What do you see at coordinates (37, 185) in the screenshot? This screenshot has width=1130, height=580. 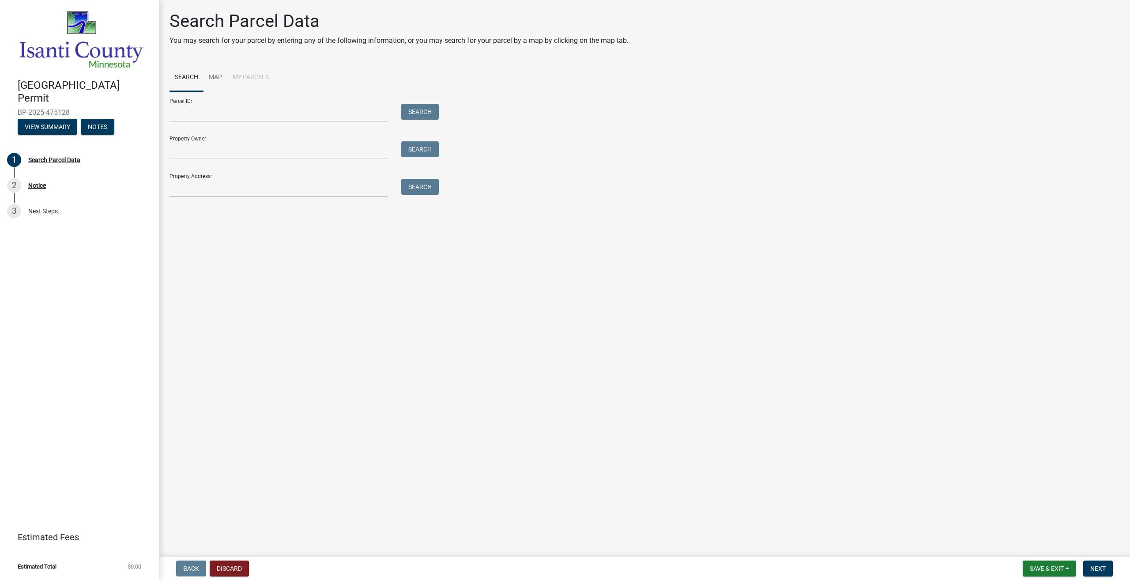 I see `div: Notice` at bounding box center [37, 185].